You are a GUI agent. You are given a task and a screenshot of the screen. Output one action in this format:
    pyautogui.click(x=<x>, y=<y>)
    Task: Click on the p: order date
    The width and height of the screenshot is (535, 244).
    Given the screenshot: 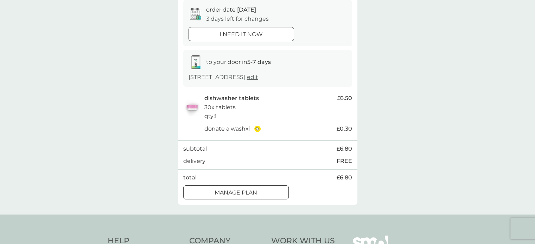 What is the action you would take?
    pyautogui.click(x=231, y=10)
    